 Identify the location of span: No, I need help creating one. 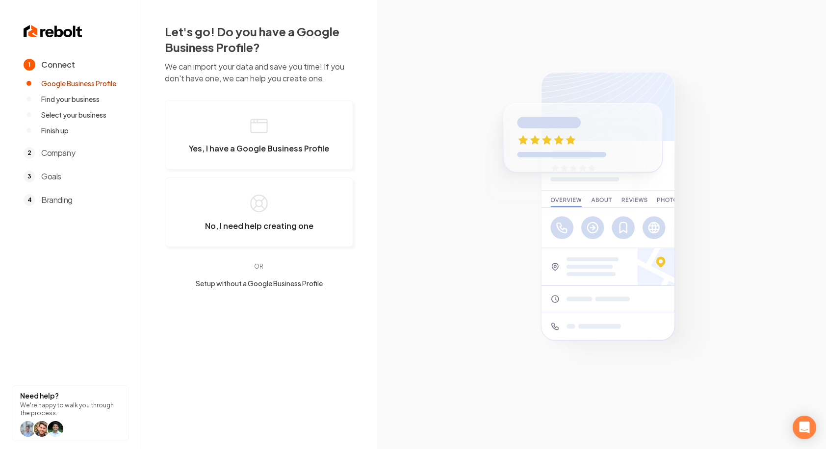
(259, 226).